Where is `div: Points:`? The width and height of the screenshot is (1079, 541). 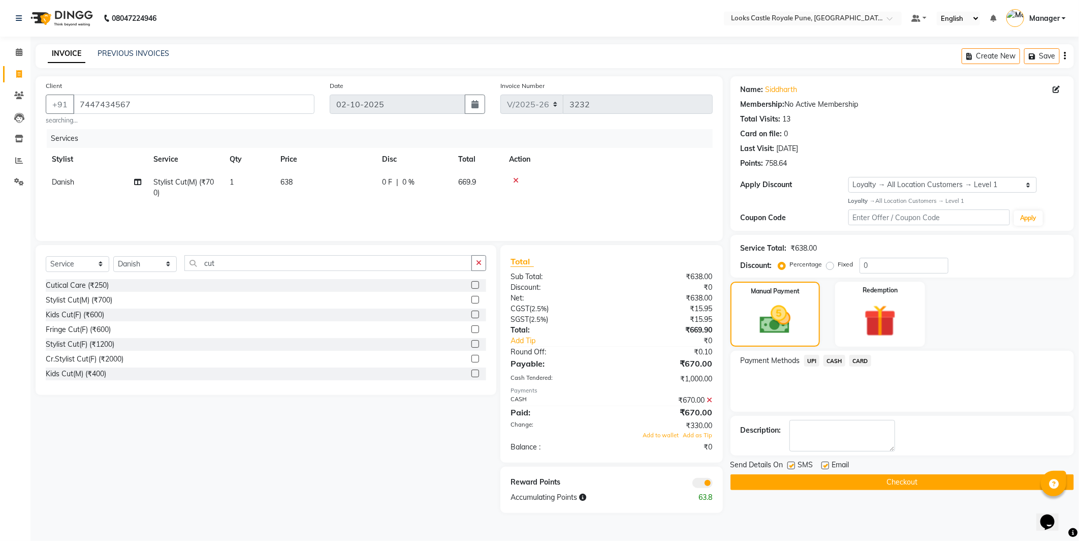
div: Points: is located at coordinates (752, 163).